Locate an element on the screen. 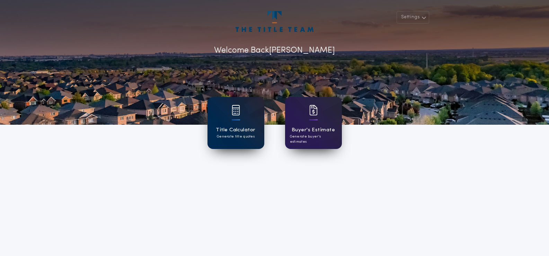 The width and height of the screenshot is (549, 256). p: Generate title quotes is located at coordinates (236, 137).